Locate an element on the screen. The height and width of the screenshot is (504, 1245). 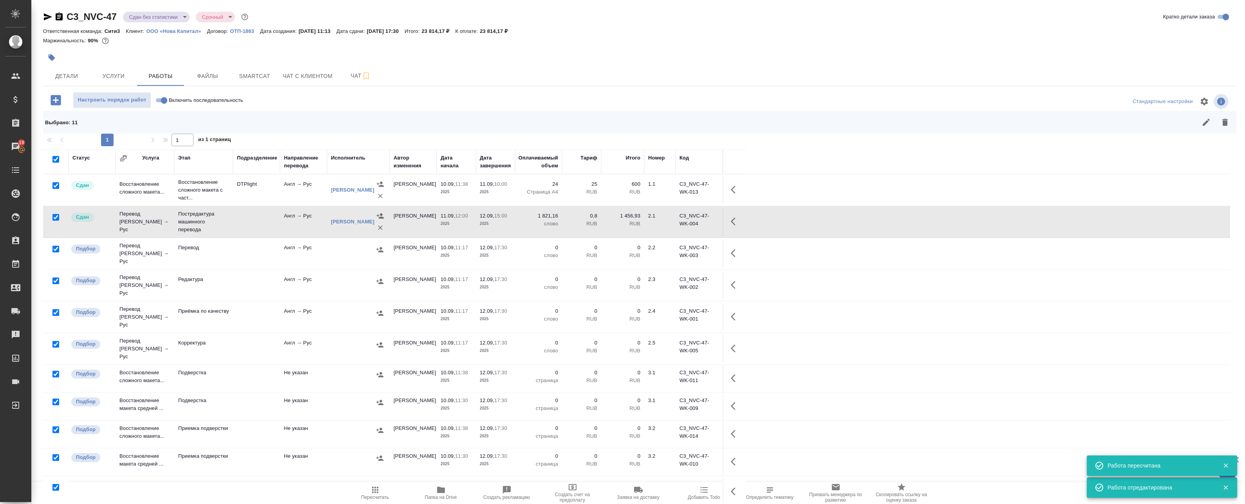
p: Постредактура машинного перевода is located at coordinates (204, 222).